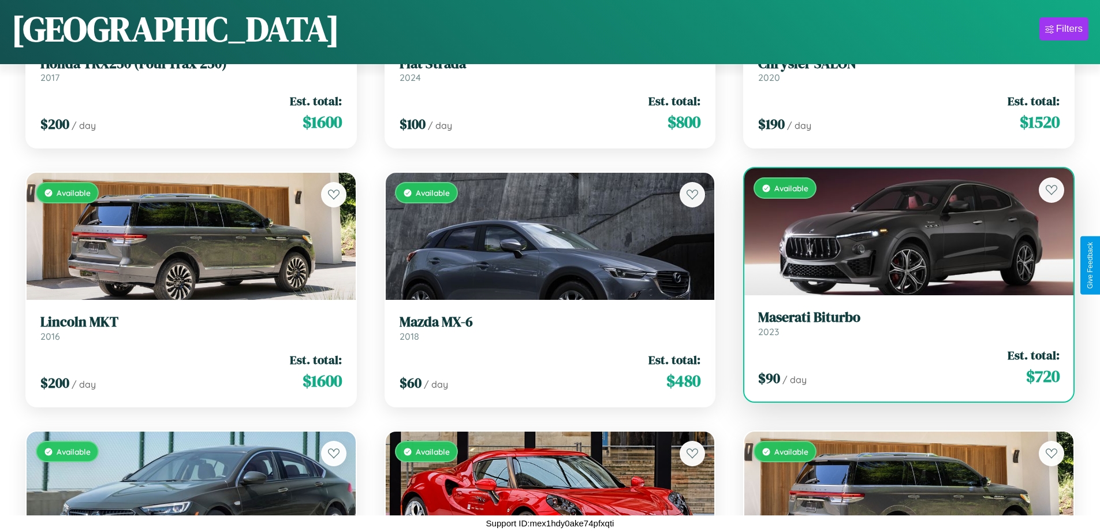 This screenshot has width=1100, height=531. I want to click on span: $ 60, so click(410, 382).